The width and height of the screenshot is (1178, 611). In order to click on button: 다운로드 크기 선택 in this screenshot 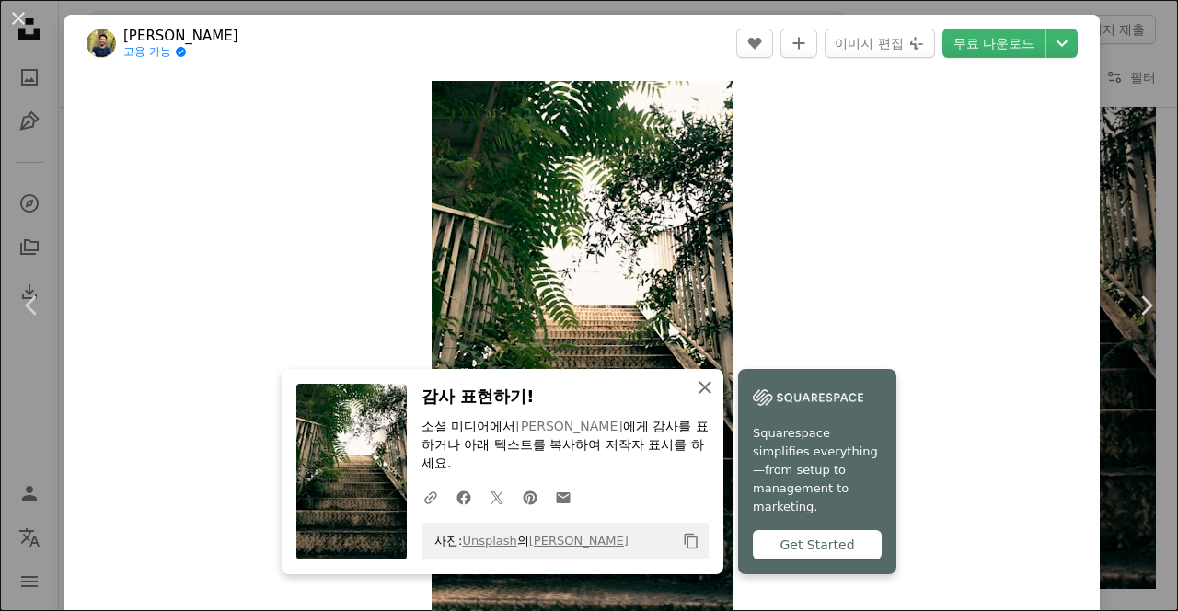, I will do `click(1062, 43)`.